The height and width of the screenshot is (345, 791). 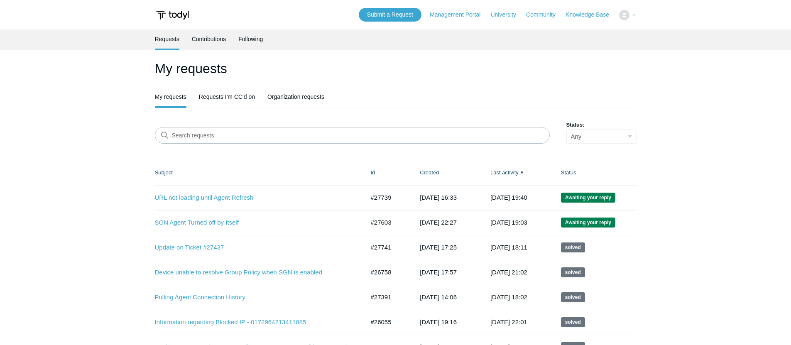 What do you see at coordinates (438, 297) in the screenshot?
I see `time: 2025-08-13T14:06:28+00:00` at bounding box center [438, 297].